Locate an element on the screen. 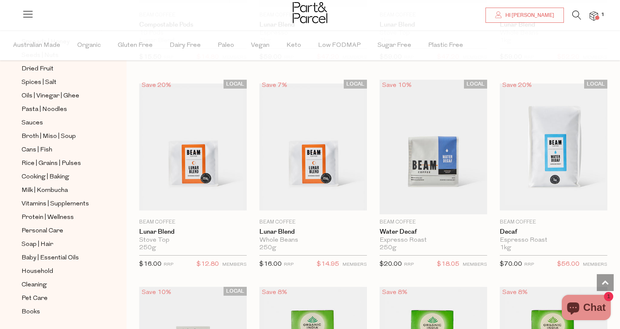 The width and height of the screenshot is (620, 329). span: 1 is located at coordinates (603, 15).